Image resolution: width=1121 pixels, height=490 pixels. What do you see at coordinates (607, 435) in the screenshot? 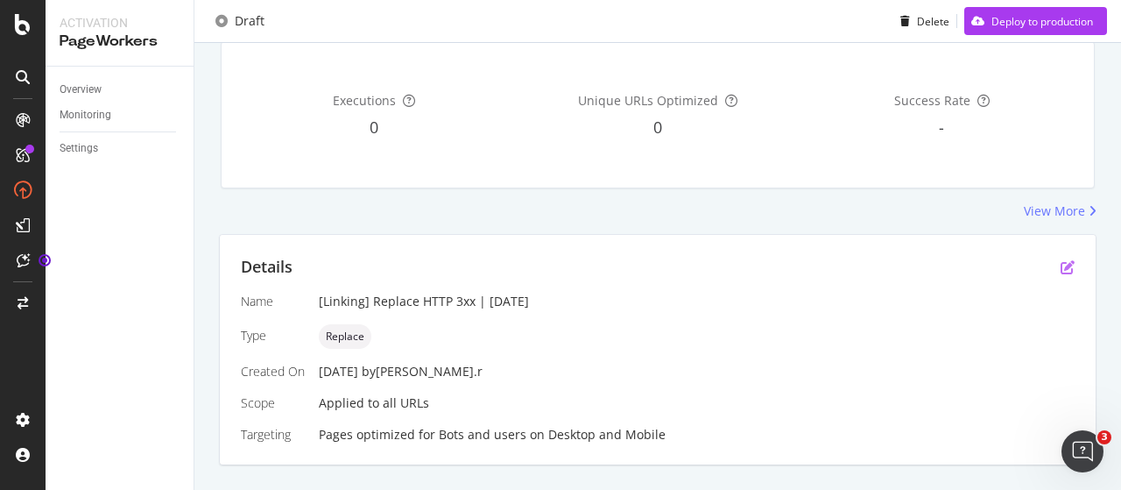
I see `div: Desktop and Mobile` at bounding box center [607, 435].